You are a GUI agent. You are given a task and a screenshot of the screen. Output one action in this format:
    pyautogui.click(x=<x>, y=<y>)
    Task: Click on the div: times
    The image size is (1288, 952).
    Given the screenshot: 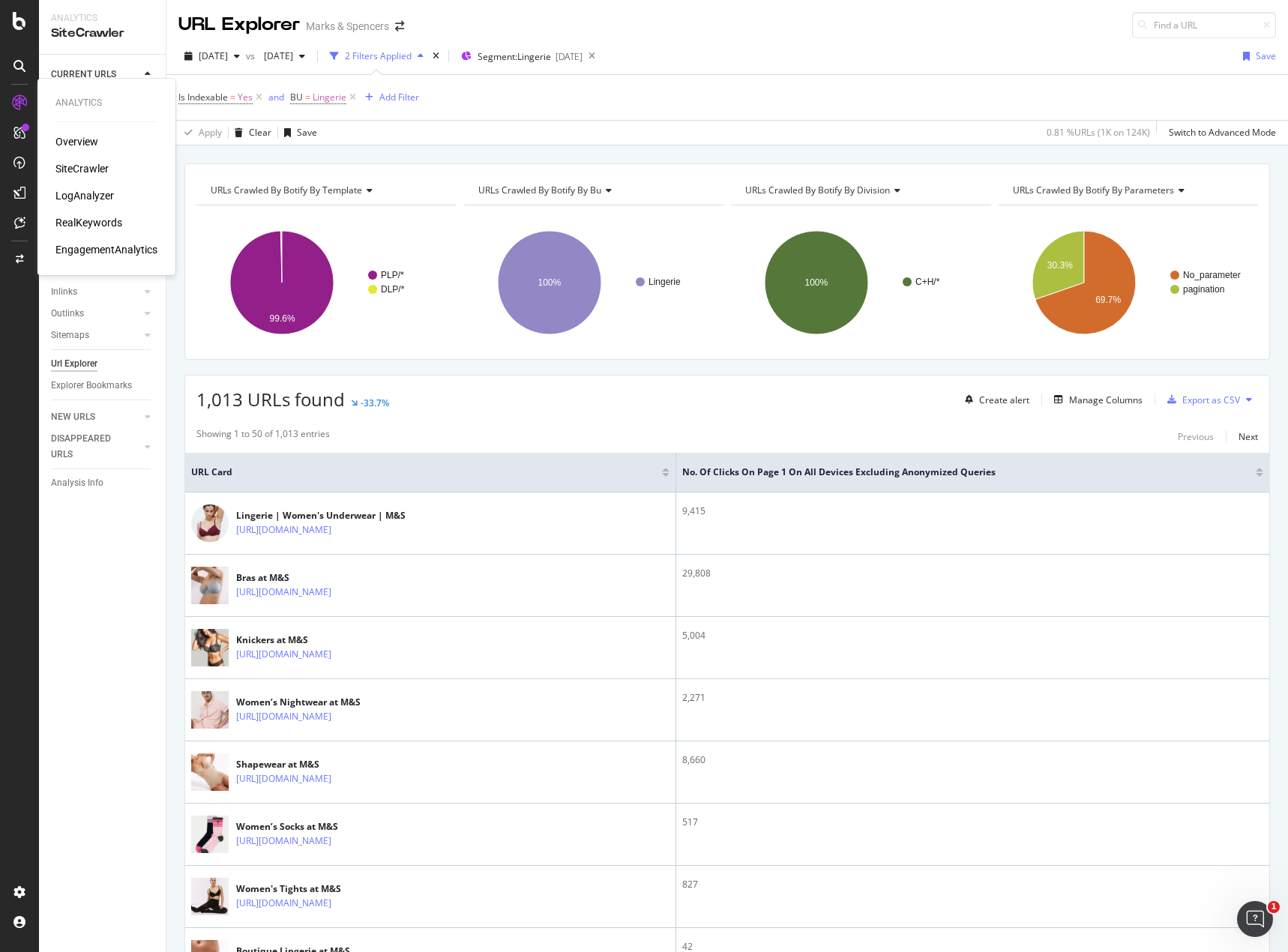 What is the action you would take?
    pyautogui.click(x=436, y=56)
    